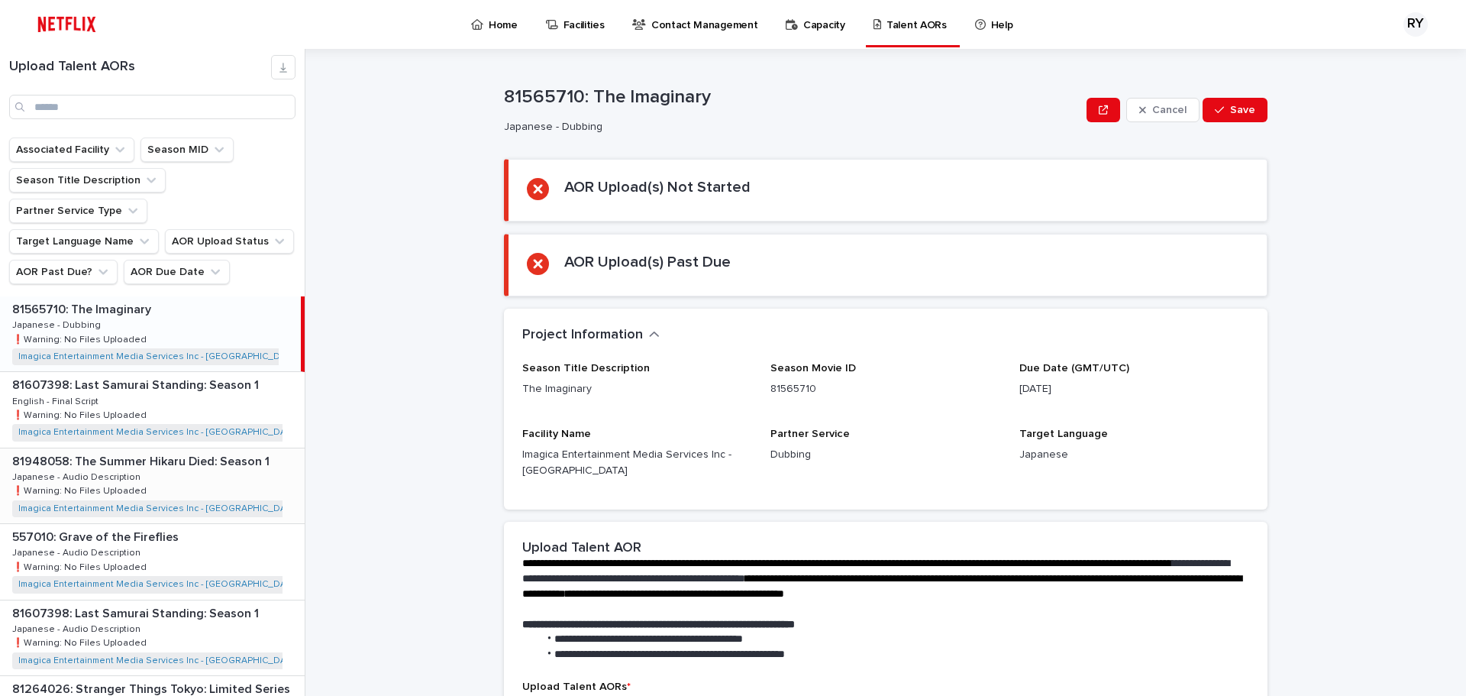  What do you see at coordinates (577, 687) in the screenshot?
I see `span: Upload Talent AORs` at bounding box center [577, 687].